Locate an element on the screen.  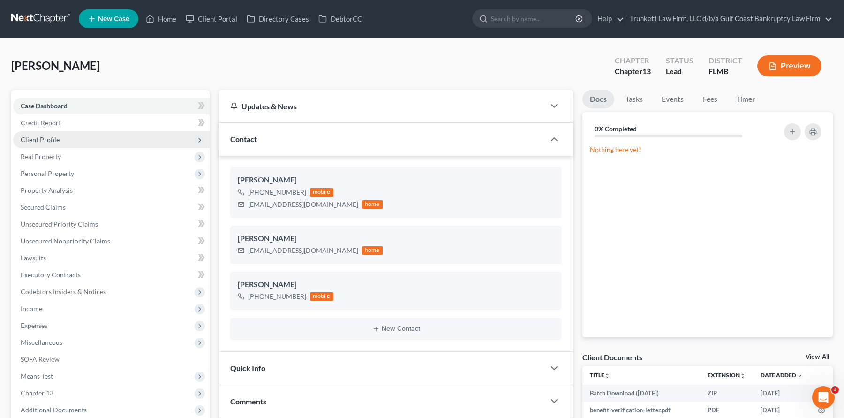
a: Secured Claims is located at coordinates (111, 207).